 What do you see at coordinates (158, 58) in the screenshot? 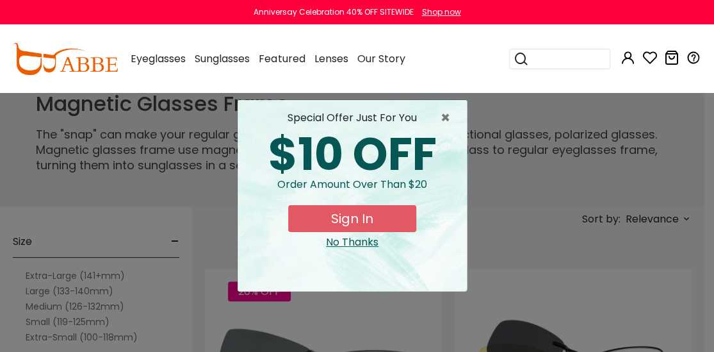
I see `span: Eyeglasses` at bounding box center [158, 58].